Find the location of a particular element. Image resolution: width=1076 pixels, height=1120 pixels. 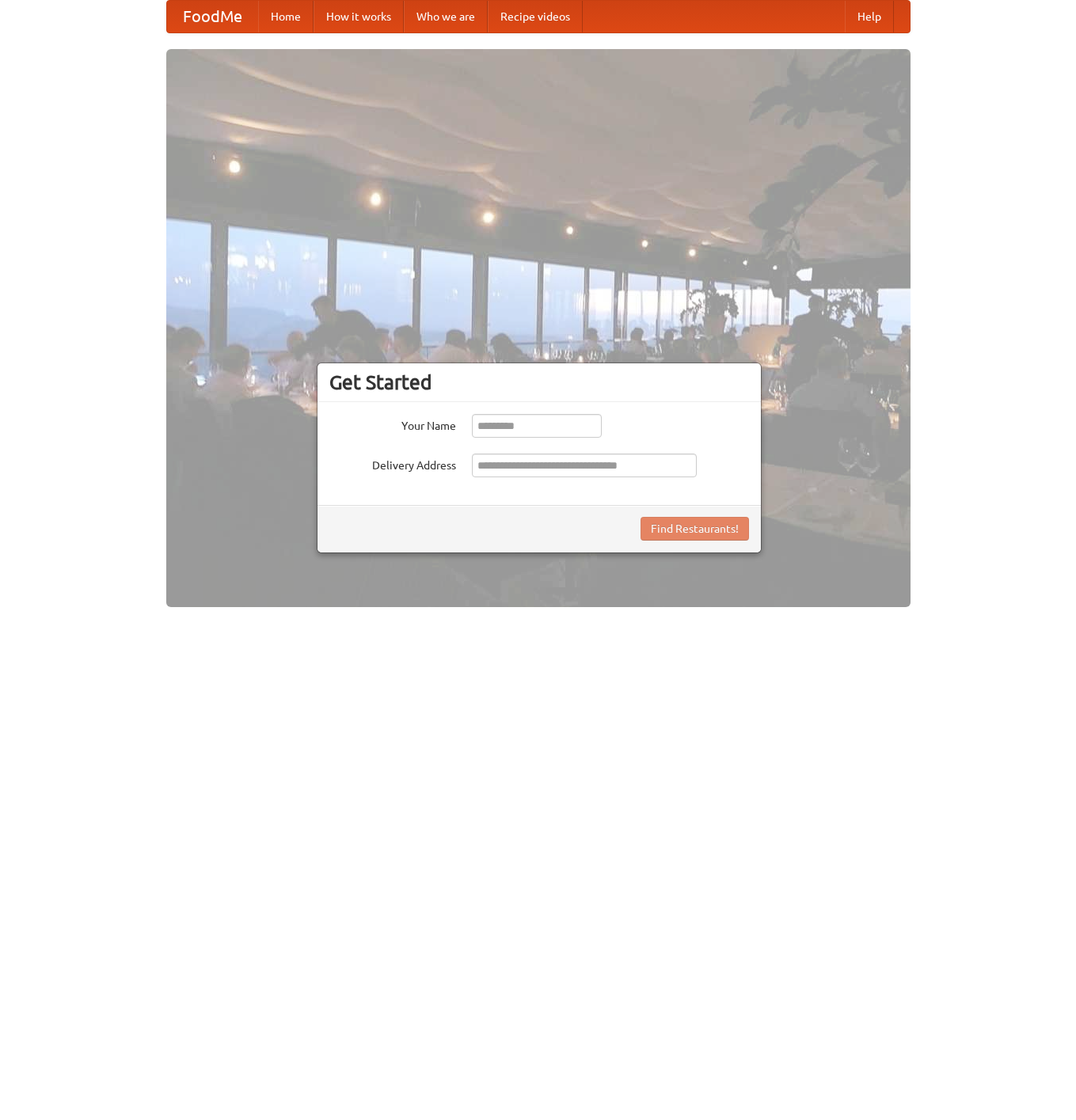

a: FoodMe is located at coordinates (212, 17).